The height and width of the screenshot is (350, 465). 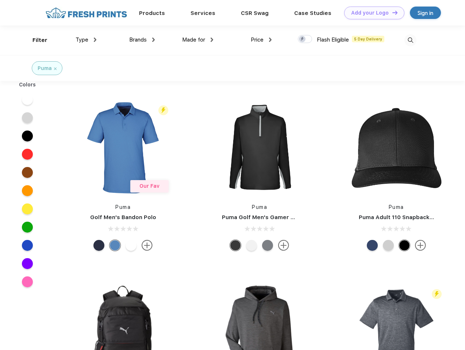 What do you see at coordinates (86, 13) in the screenshot?
I see `img: fo%20logo%202.webp` at bounding box center [86, 13].